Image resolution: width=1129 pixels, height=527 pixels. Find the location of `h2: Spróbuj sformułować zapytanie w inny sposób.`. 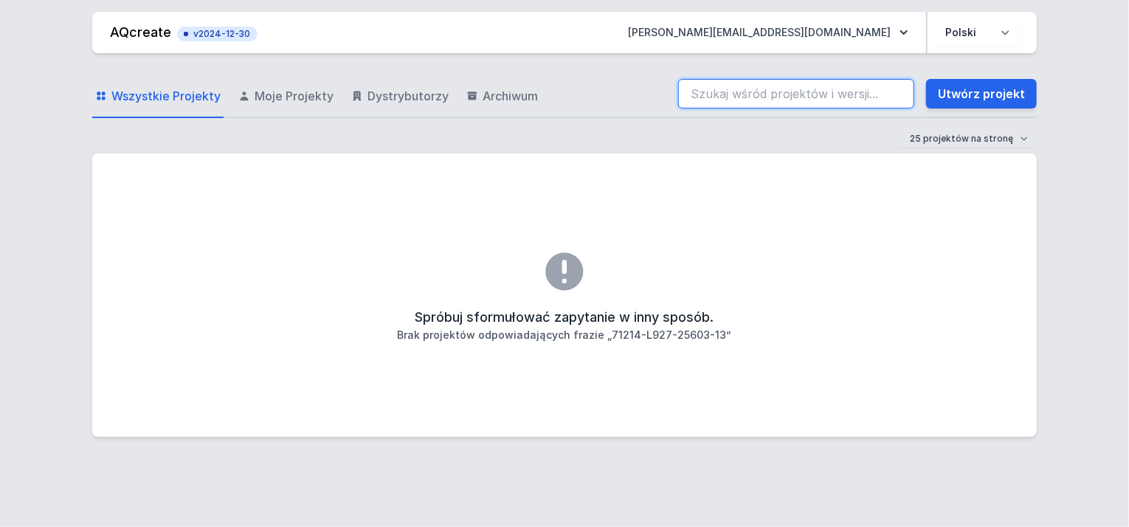

h2: Spróbuj sformułować zapytanie w inny sposób. is located at coordinates (564, 317).